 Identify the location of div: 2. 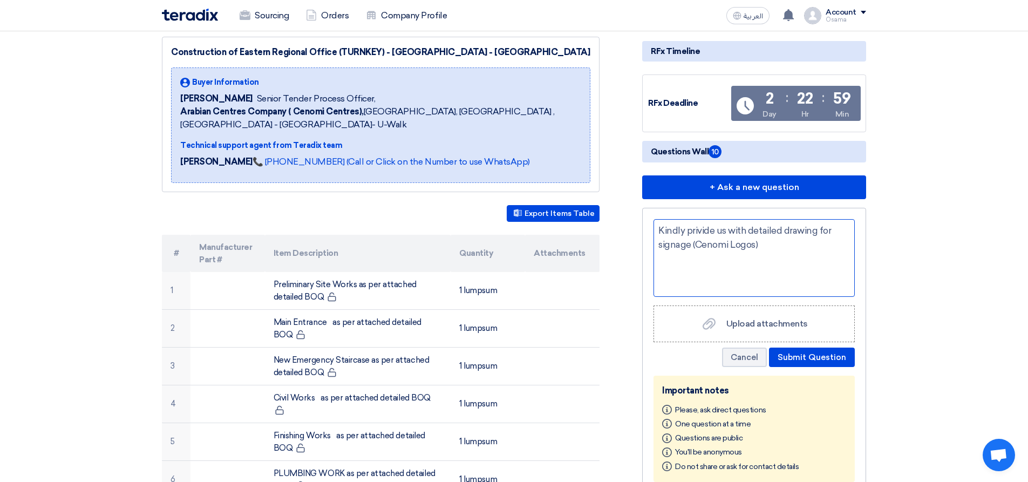
(770, 99).